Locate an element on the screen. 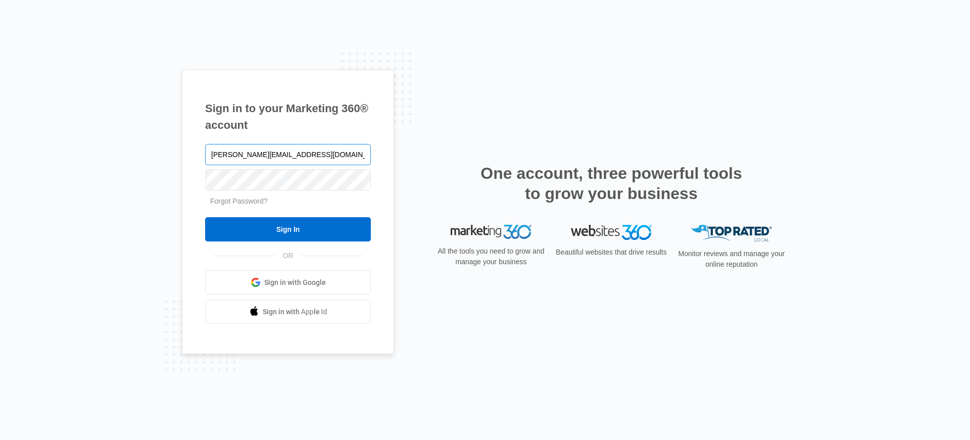 The image size is (970, 440). img: Websites 360 is located at coordinates (611, 232).